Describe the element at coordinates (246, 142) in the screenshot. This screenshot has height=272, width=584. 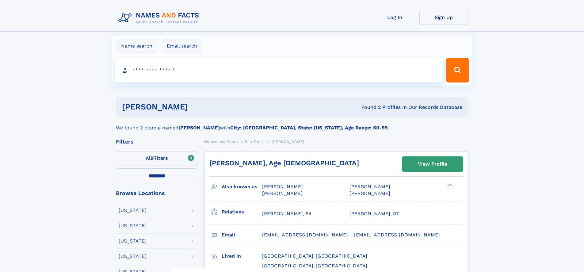
I see `span: R` at that location.